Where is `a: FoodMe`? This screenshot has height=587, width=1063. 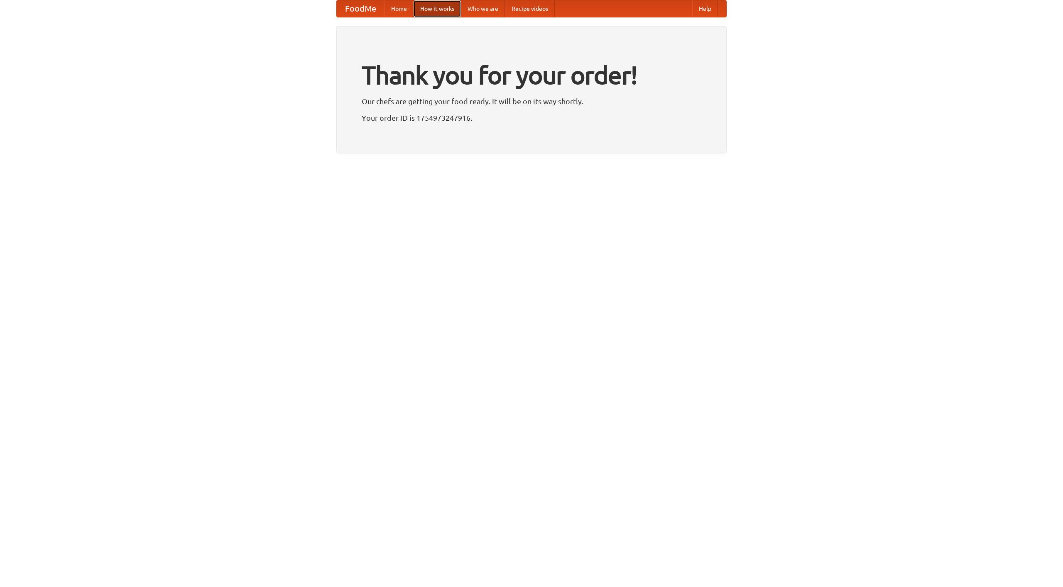 a: FoodMe is located at coordinates (360, 9).